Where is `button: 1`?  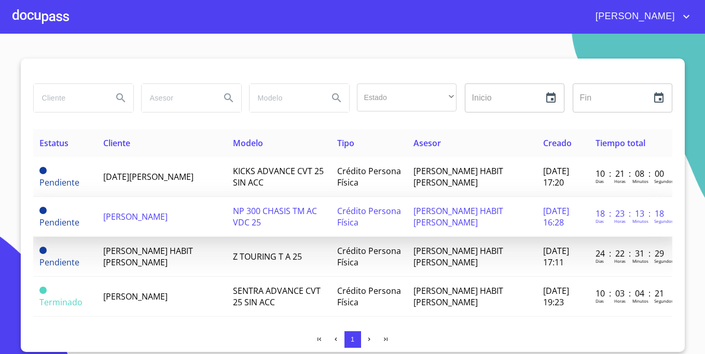 button: 1 is located at coordinates (353, 340).